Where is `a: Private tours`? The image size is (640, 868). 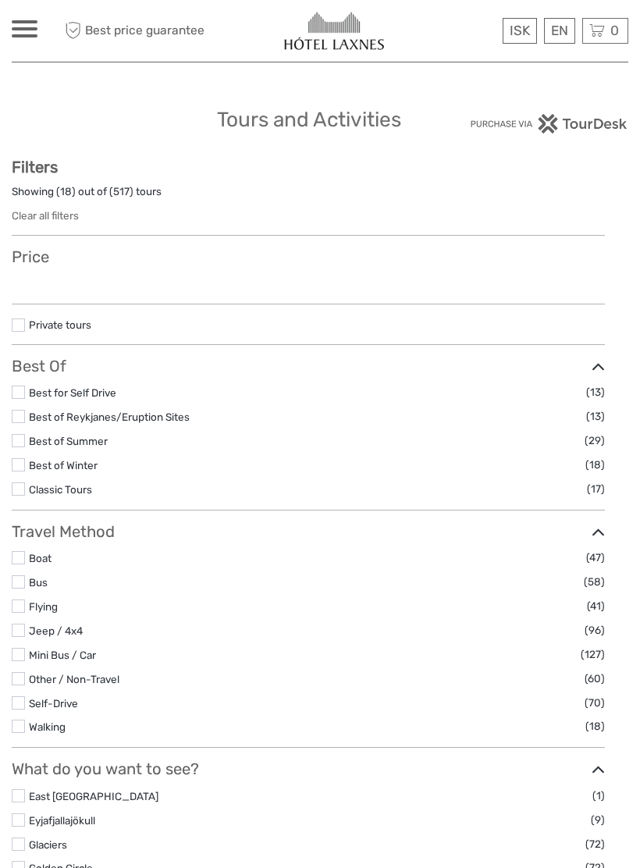
a: Private tours is located at coordinates (60, 325).